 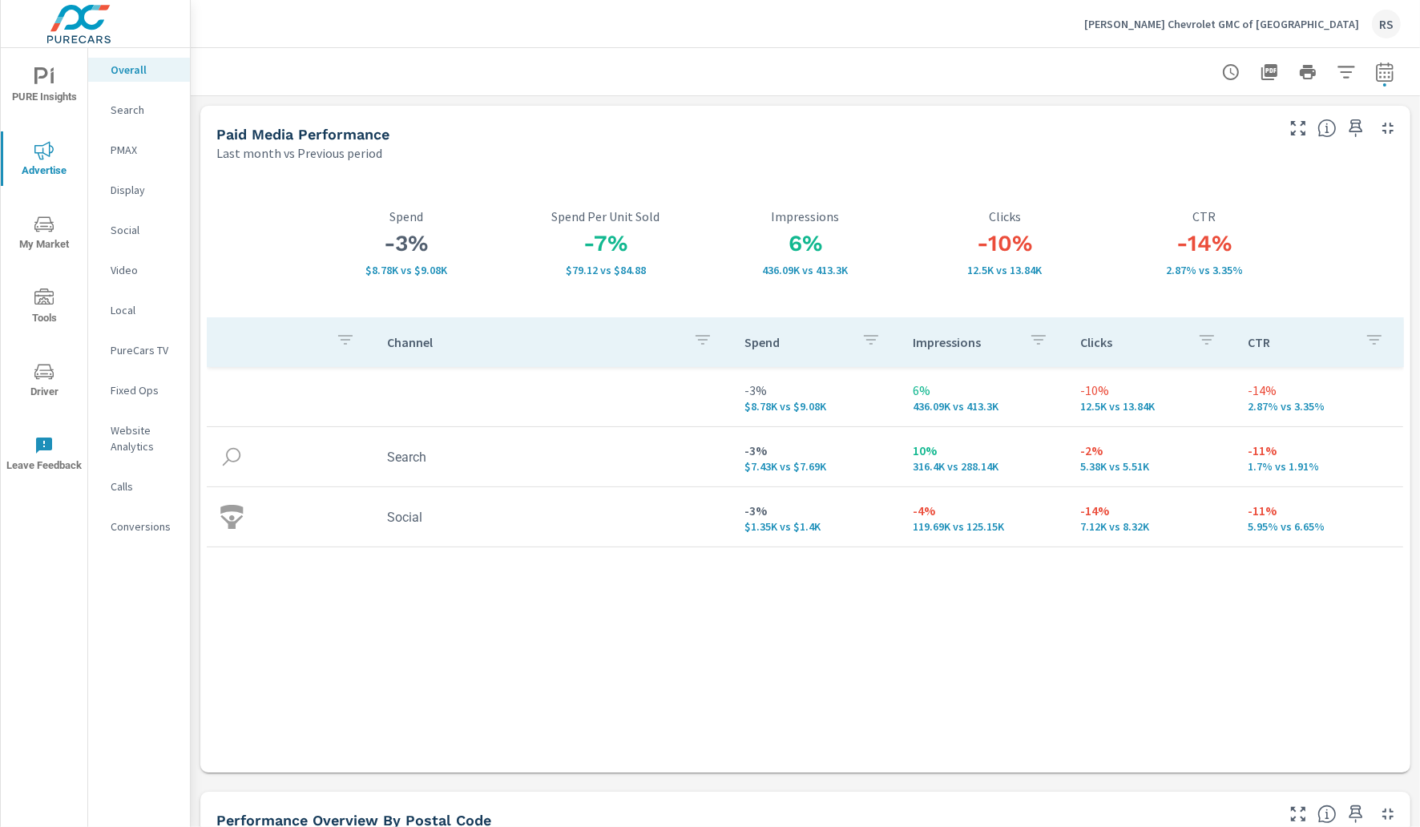 I want to click on div: Overall, so click(x=139, y=70).